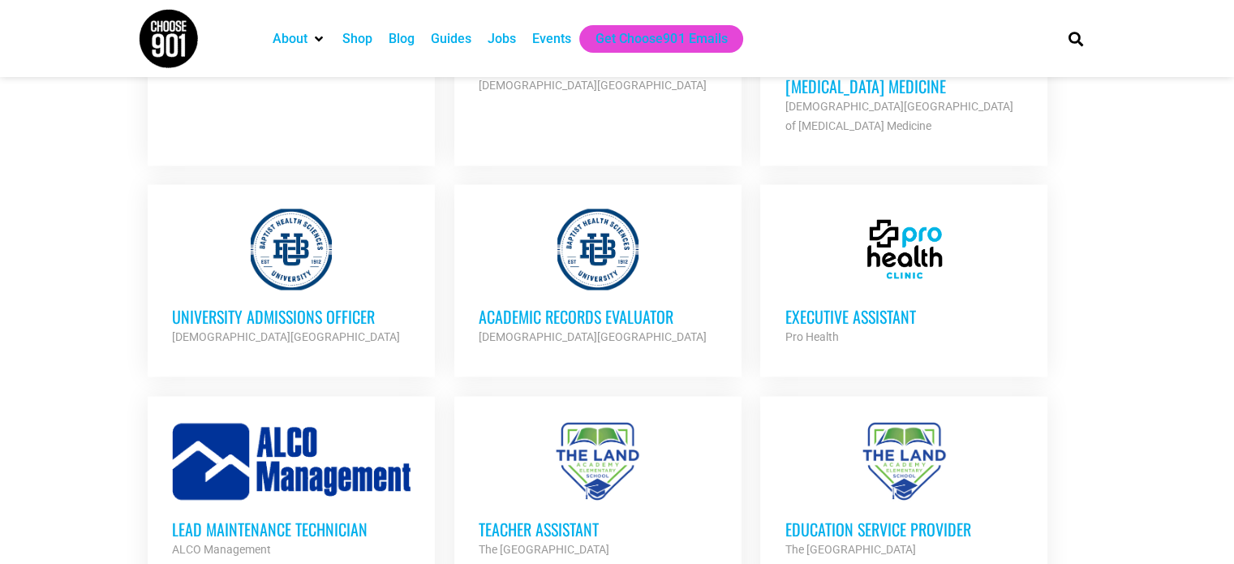 Image resolution: width=1234 pixels, height=564 pixels. What do you see at coordinates (552, 39) in the screenshot?
I see `a: Events` at bounding box center [552, 39].